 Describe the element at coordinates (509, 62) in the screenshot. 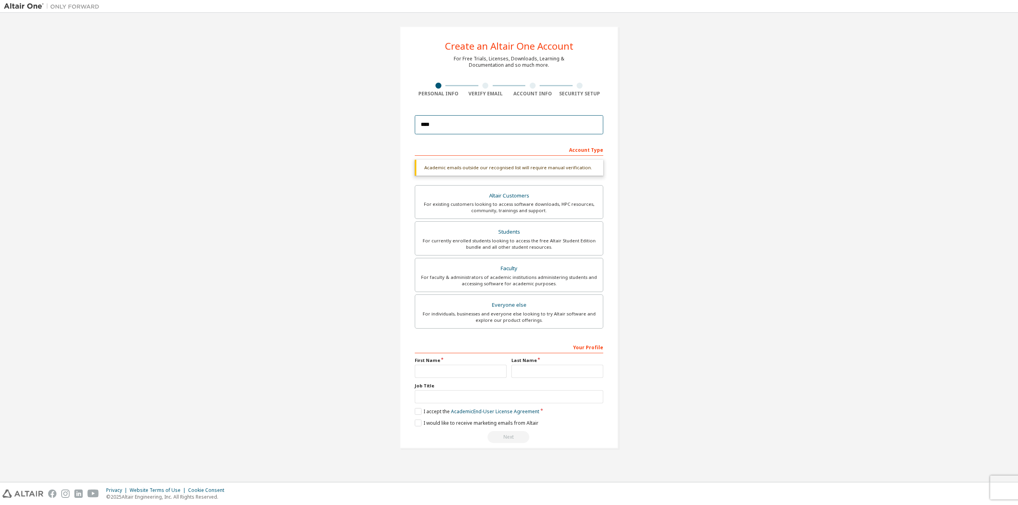

I see `div: For Free Trials, Licenses, Downloads, Learning & Documentation and so much more.` at that location.